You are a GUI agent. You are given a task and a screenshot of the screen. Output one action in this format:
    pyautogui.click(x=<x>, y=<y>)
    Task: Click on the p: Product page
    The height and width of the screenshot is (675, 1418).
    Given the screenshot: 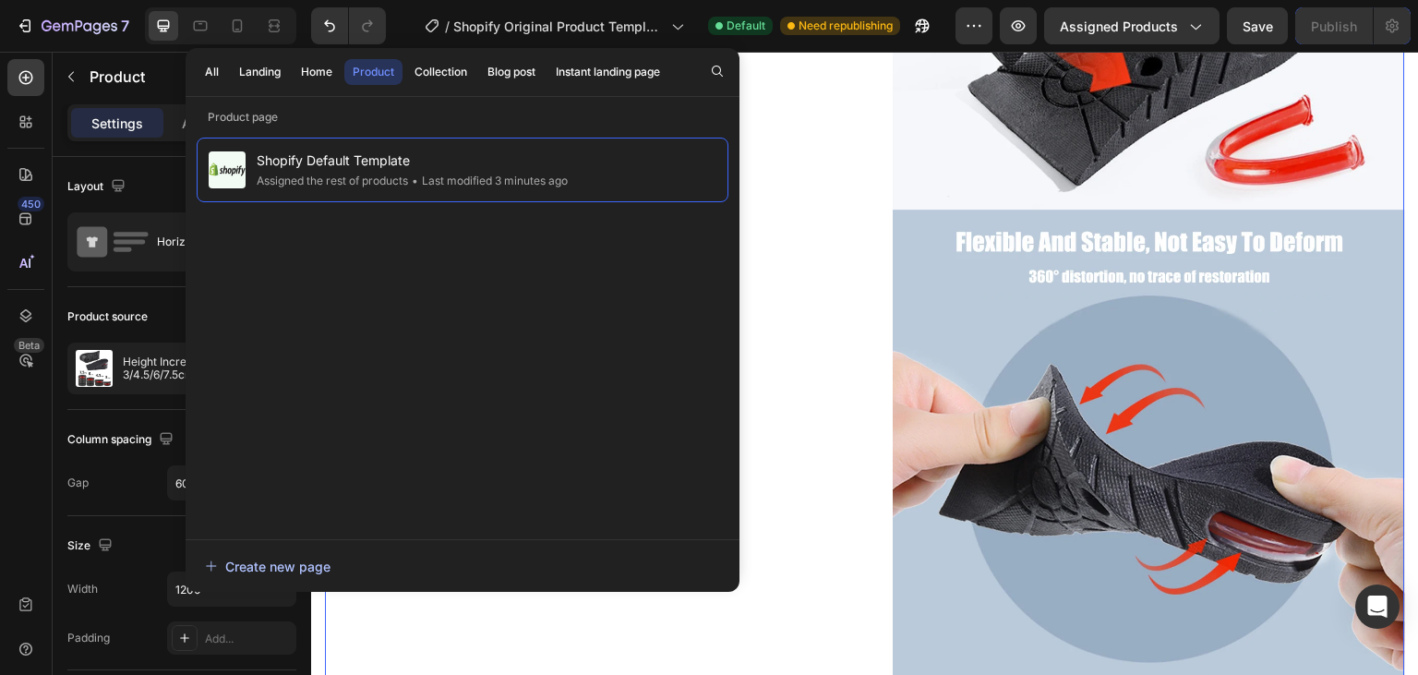 What is the action you would take?
    pyautogui.click(x=462, y=117)
    